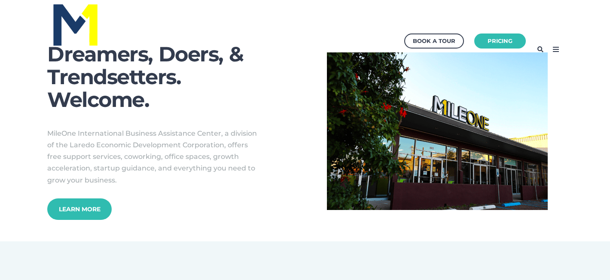 The width and height of the screenshot is (610, 280). I want to click on a: Book a Tour, so click(434, 41).